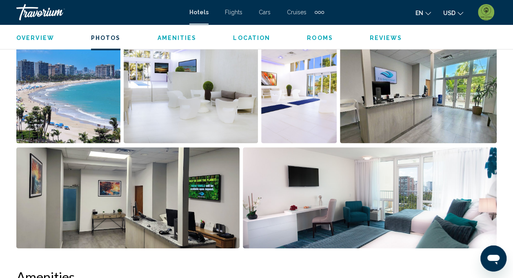 The image size is (513, 278). What do you see at coordinates (320, 38) in the screenshot?
I see `button: Rooms` at bounding box center [320, 38].